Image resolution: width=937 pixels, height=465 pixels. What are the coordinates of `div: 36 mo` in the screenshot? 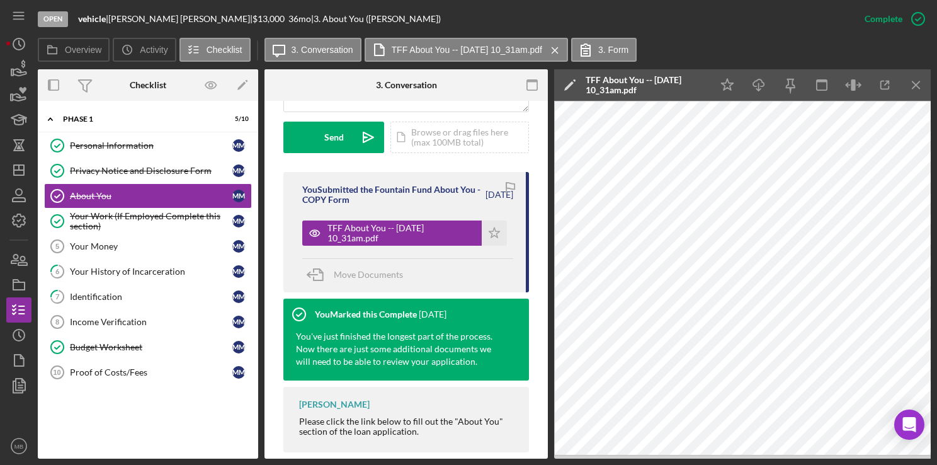 It's located at (300, 19).